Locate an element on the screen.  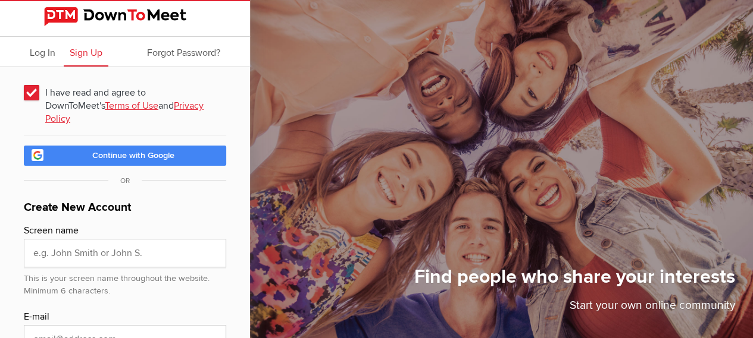
span: Continue with Google is located at coordinates (133, 155).